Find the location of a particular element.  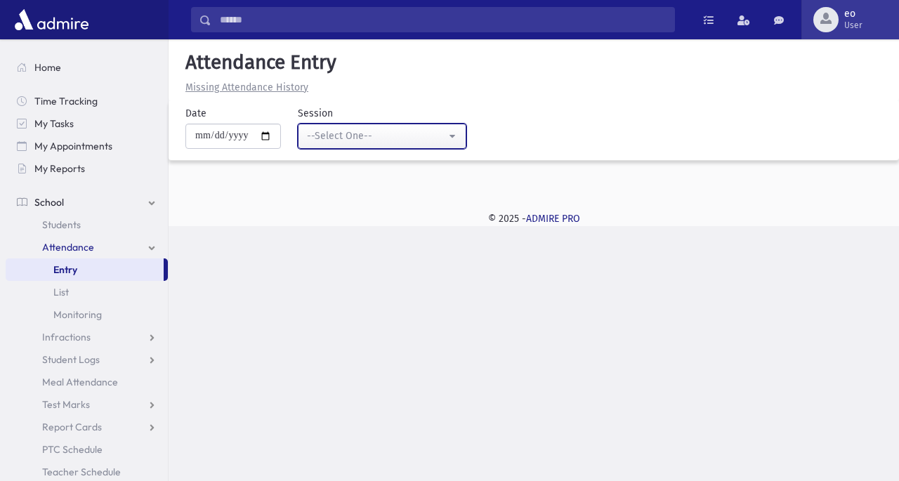

span: Student Logs is located at coordinates (71, 359).